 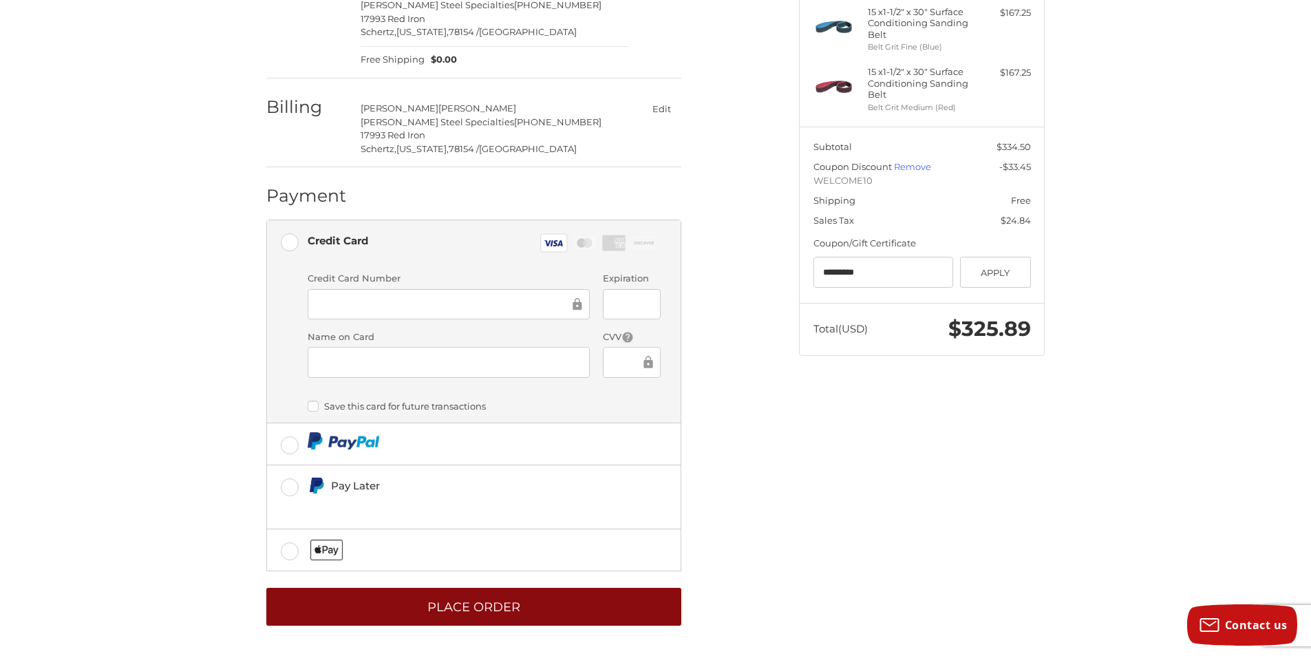 What do you see at coordinates (834, 220) in the screenshot?
I see `span: Sales Tax` at bounding box center [834, 220].